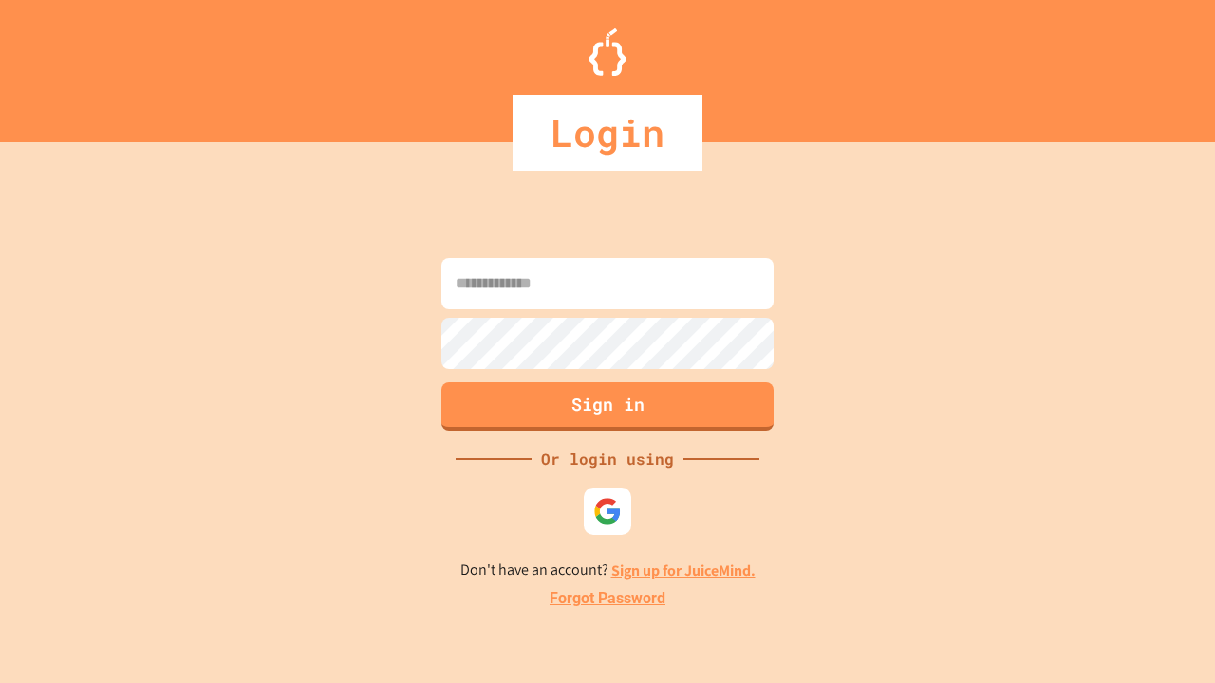 The image size is (1215, 683). What do you see at coordinates (607, 512) in the screenshot?
I see `img: google-icon.svg` at bounding box center [607, 512].